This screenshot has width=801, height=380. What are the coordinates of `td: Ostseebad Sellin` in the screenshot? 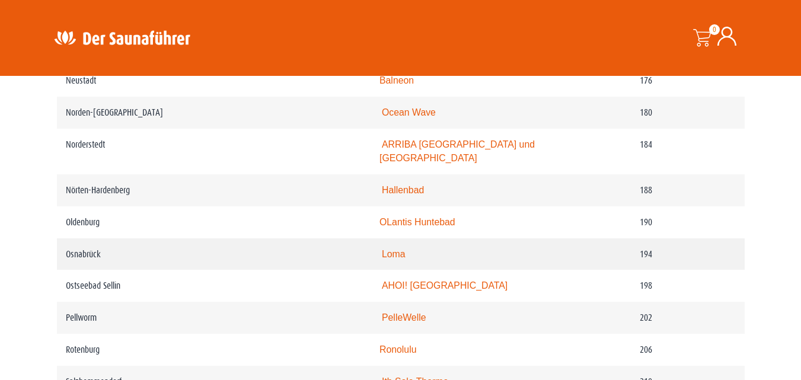 It's located at (214, 286).